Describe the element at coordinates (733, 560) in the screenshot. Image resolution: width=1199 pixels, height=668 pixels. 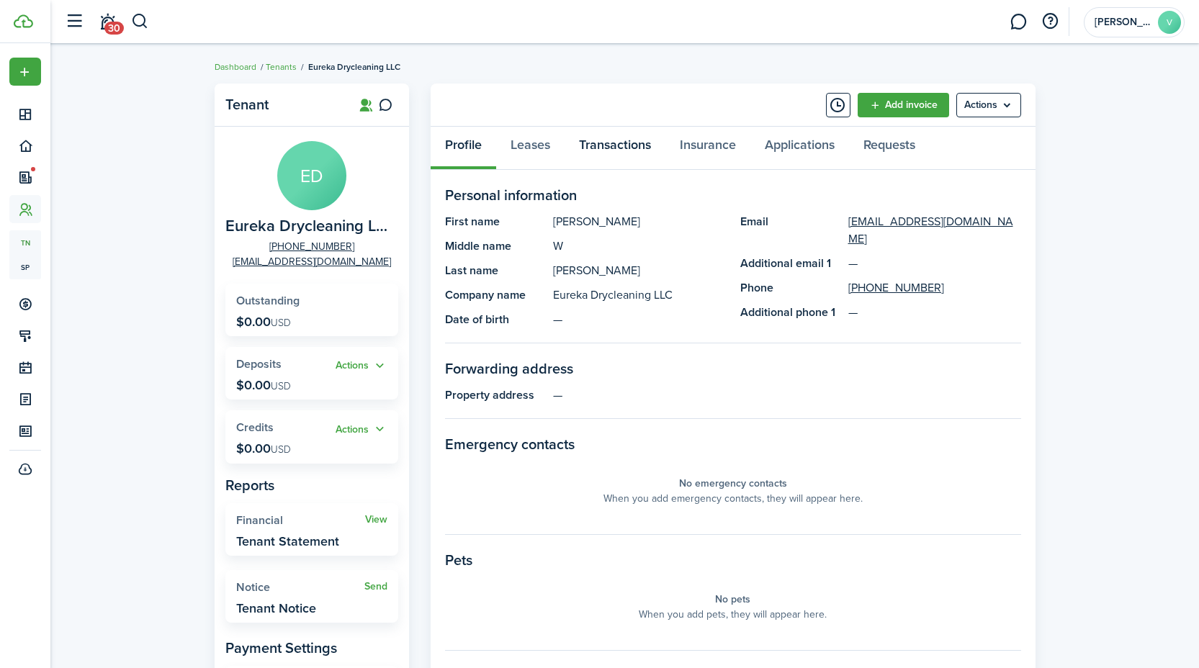
I see `panel-main-section-title: Pets` at that location.